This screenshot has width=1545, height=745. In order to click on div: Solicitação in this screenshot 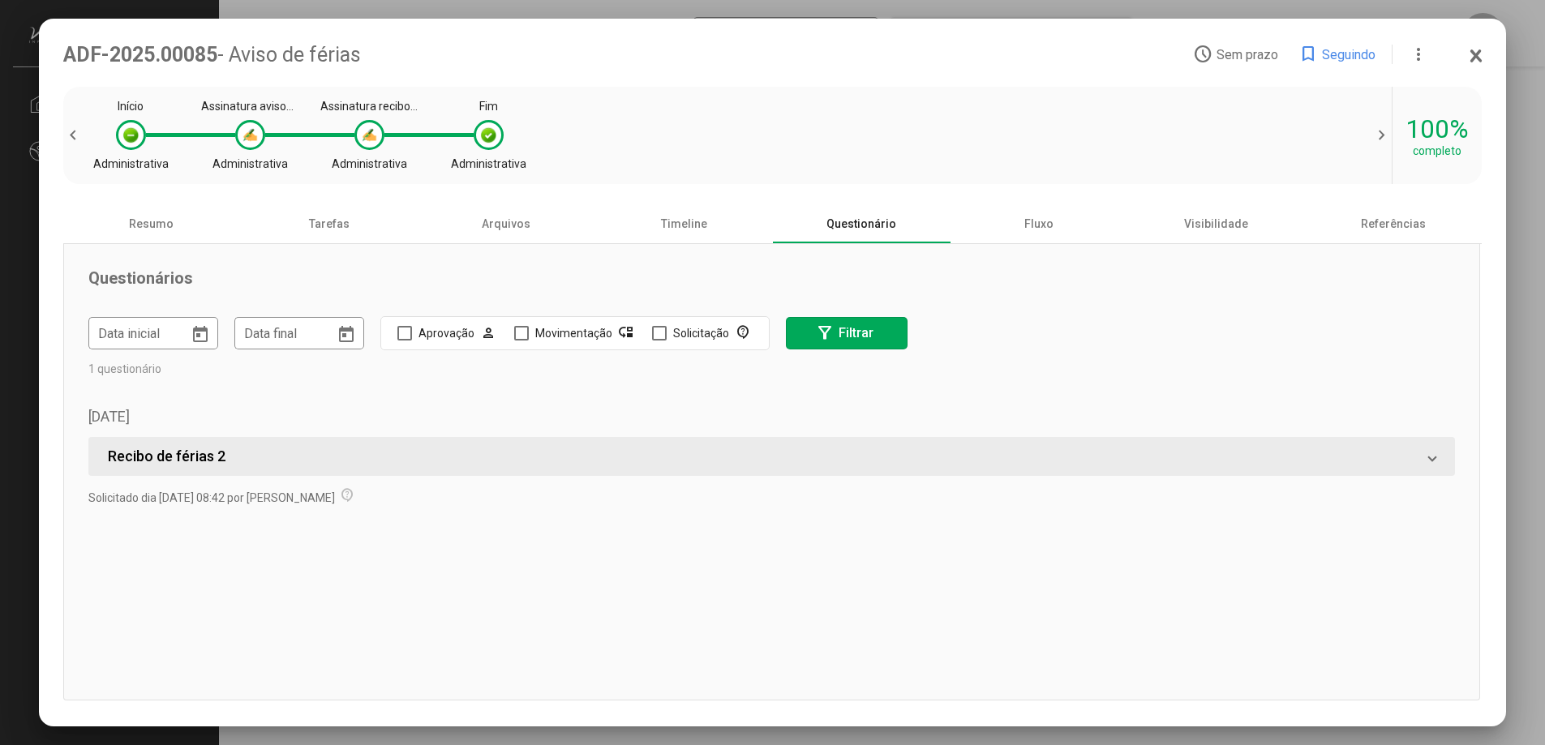, I will do `click(713, 333)`.